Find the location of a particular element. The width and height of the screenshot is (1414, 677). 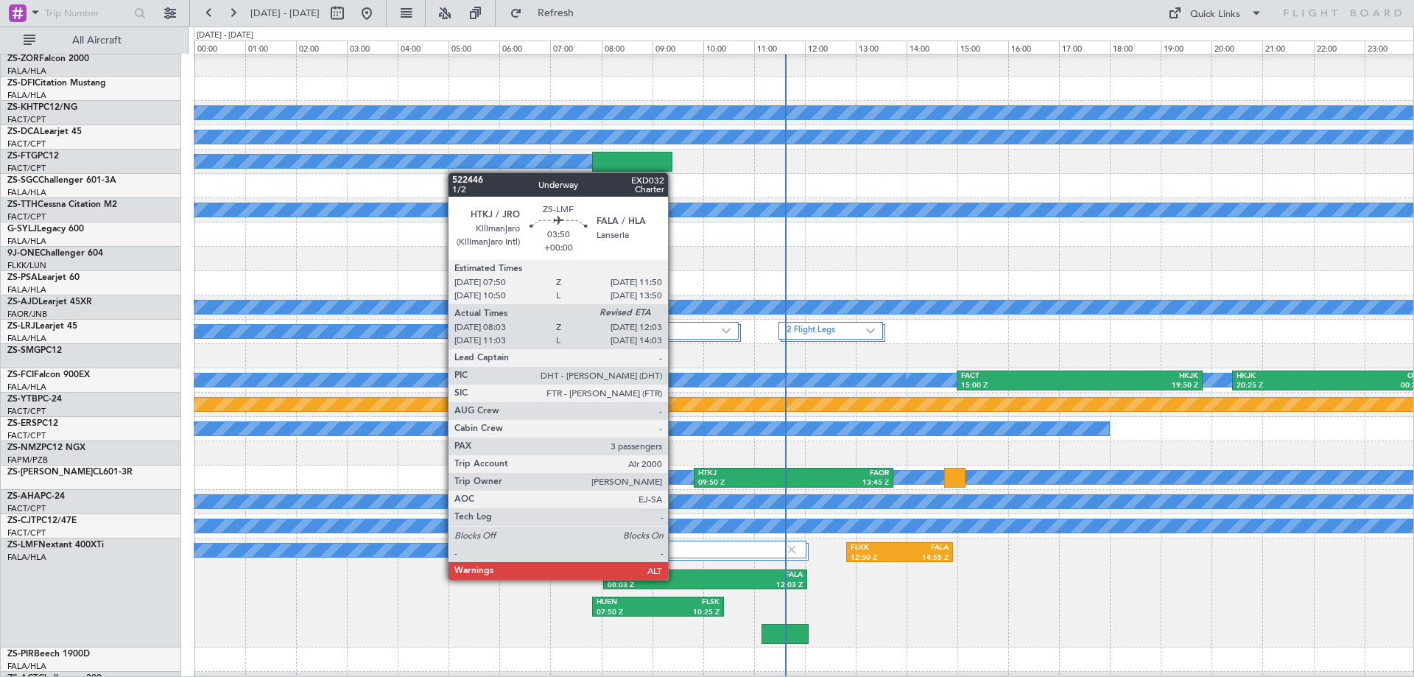

div: 03:00 is located at coordinates (372, 47).